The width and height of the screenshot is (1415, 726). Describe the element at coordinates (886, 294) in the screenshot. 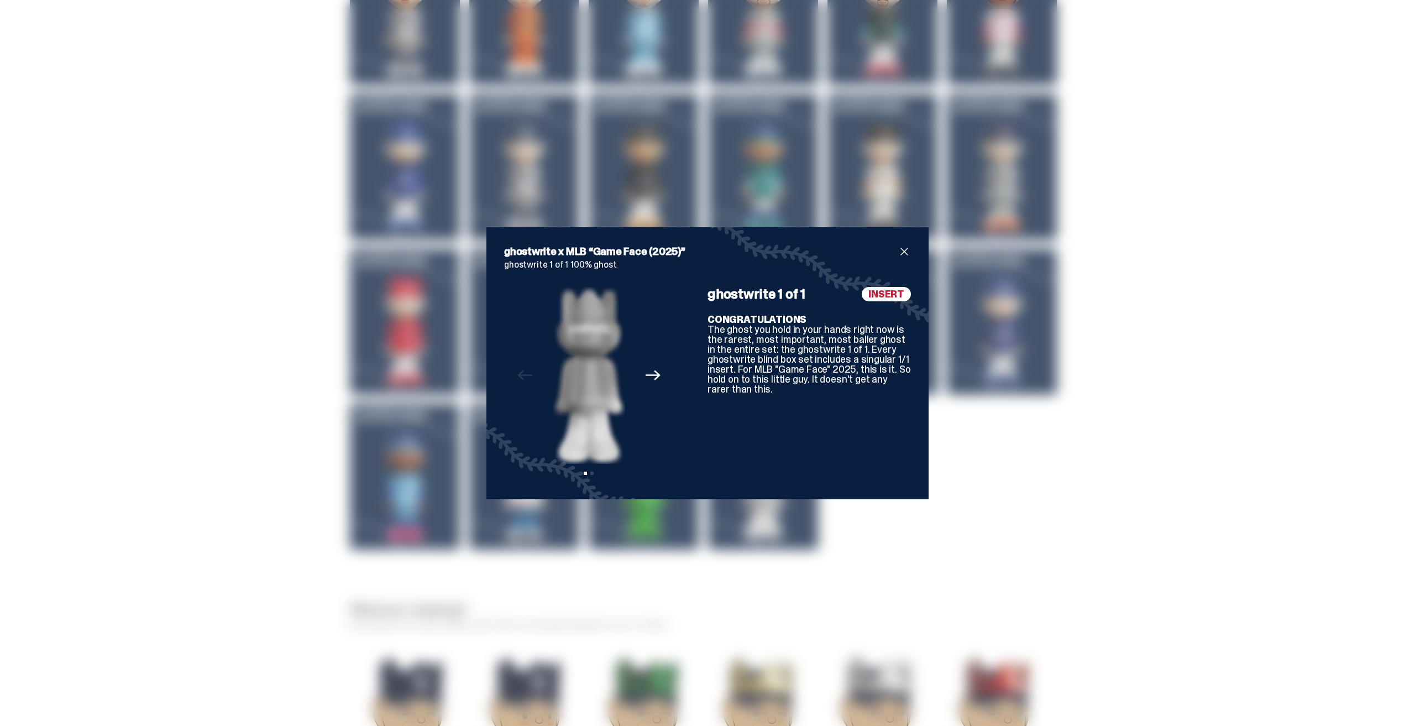

I see `span: INSERT` at that location.